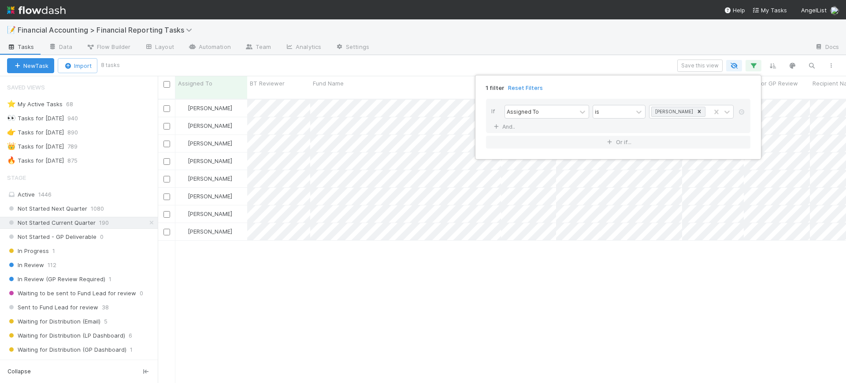  I want to click on button: Or if..., so click(618, 142).